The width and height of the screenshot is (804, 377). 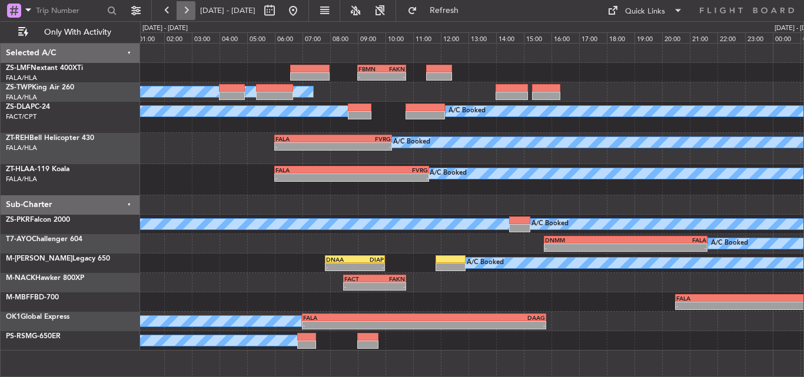 I want to click on div: 02:00, so click(x=178, y=38).